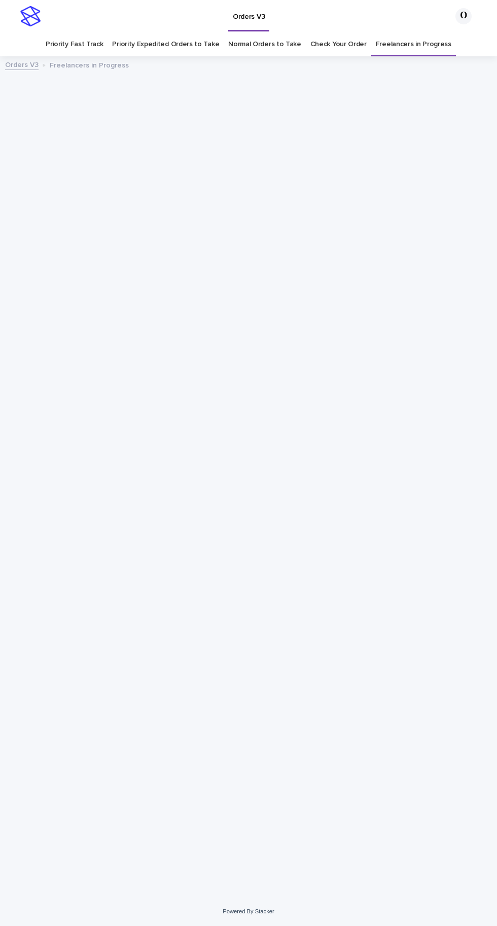 The image size is (497, 926). Describe the element at coordinates (22, 64) in the screenshot. I see `a: Orders V3` at that location.